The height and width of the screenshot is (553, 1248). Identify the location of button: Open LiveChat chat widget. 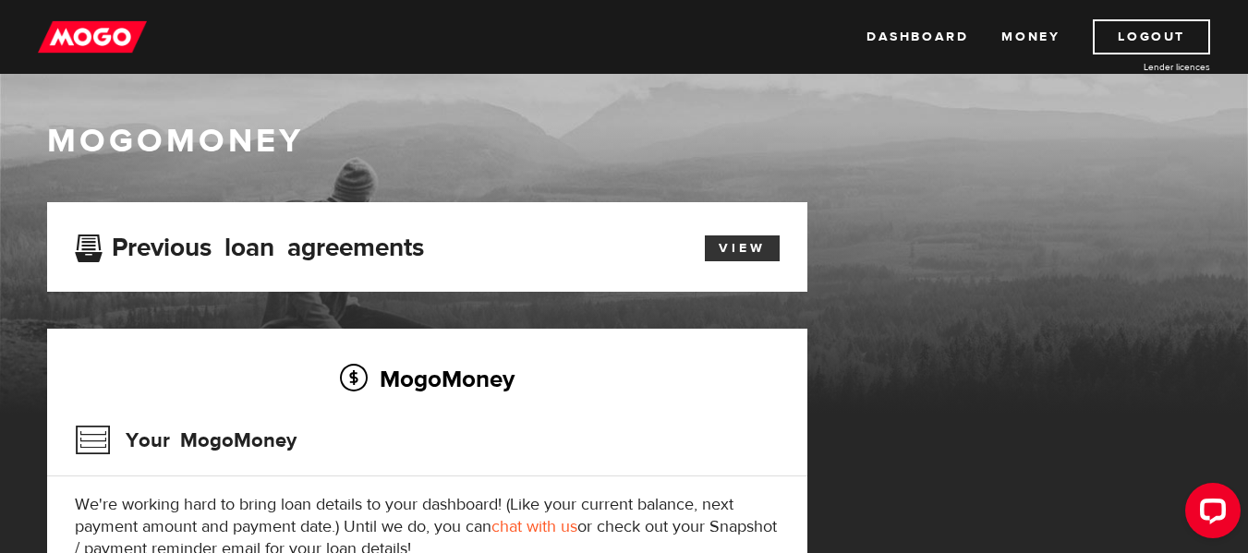
(42, 35).